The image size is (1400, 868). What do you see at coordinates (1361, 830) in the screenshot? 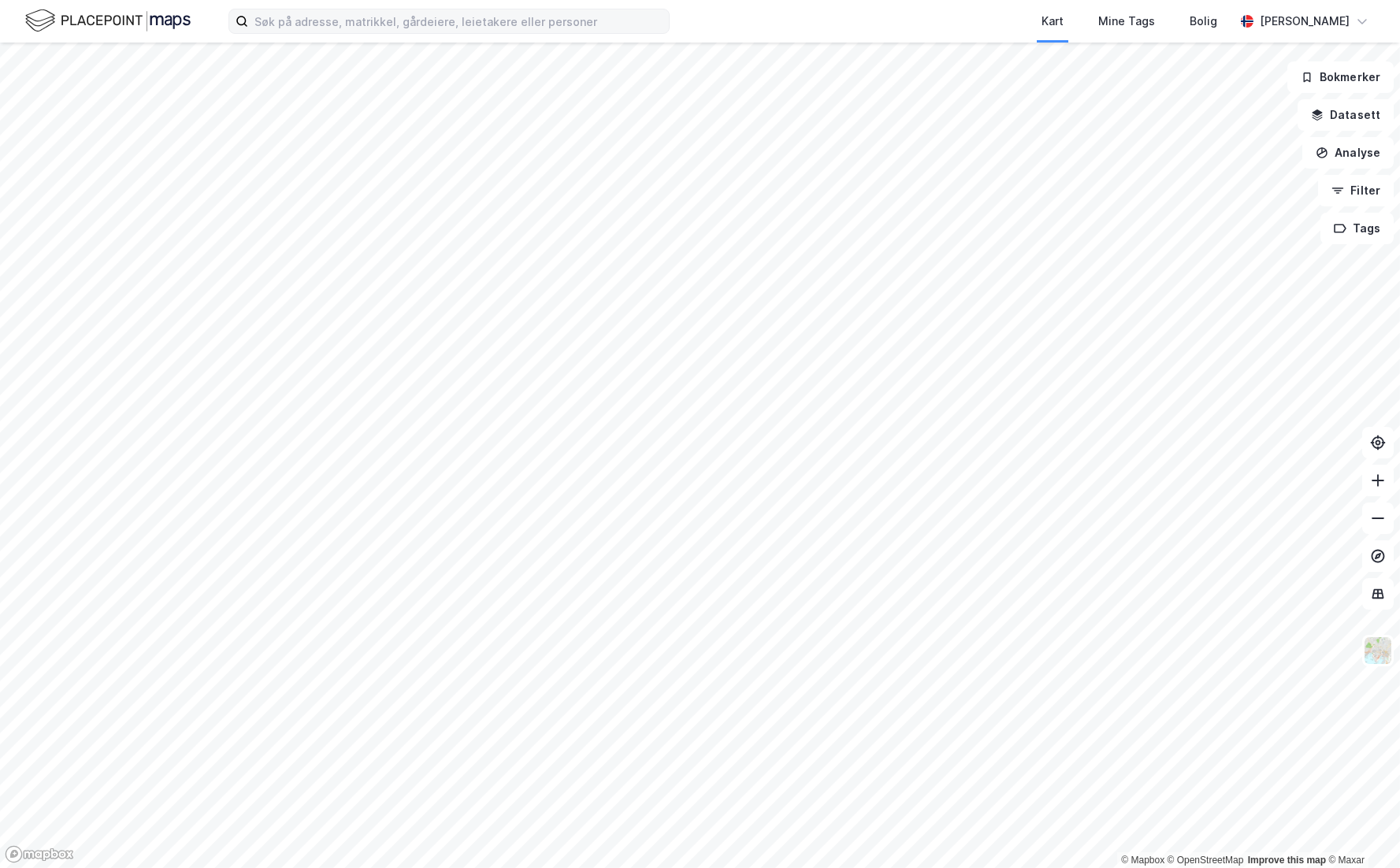
I see `div: Kontrollprogram for chat` at bounding box center [1361, 830].